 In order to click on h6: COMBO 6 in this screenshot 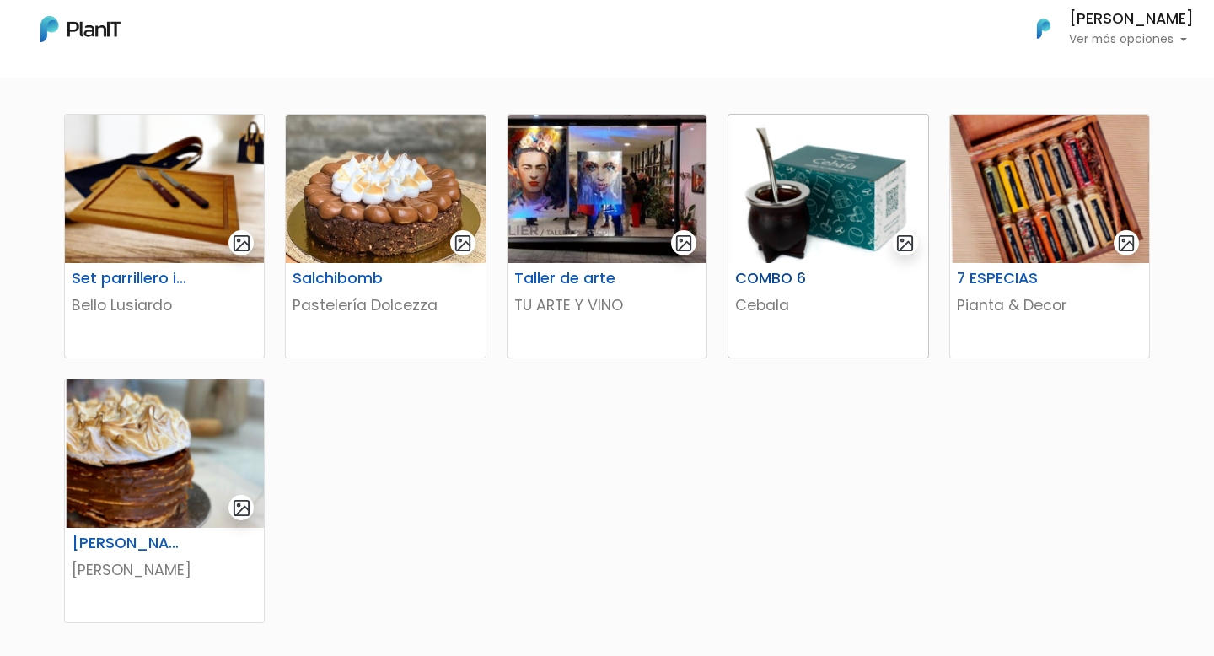, I will do `click(794, 278)`.